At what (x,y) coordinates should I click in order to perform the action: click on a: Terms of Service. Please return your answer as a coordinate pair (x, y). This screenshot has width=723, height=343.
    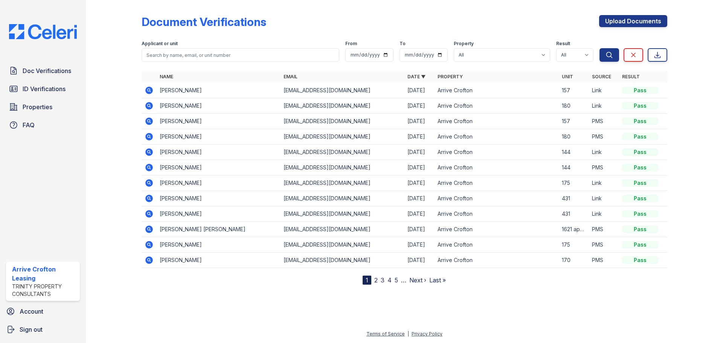
    Looking at the image, I should click on (385, 333).